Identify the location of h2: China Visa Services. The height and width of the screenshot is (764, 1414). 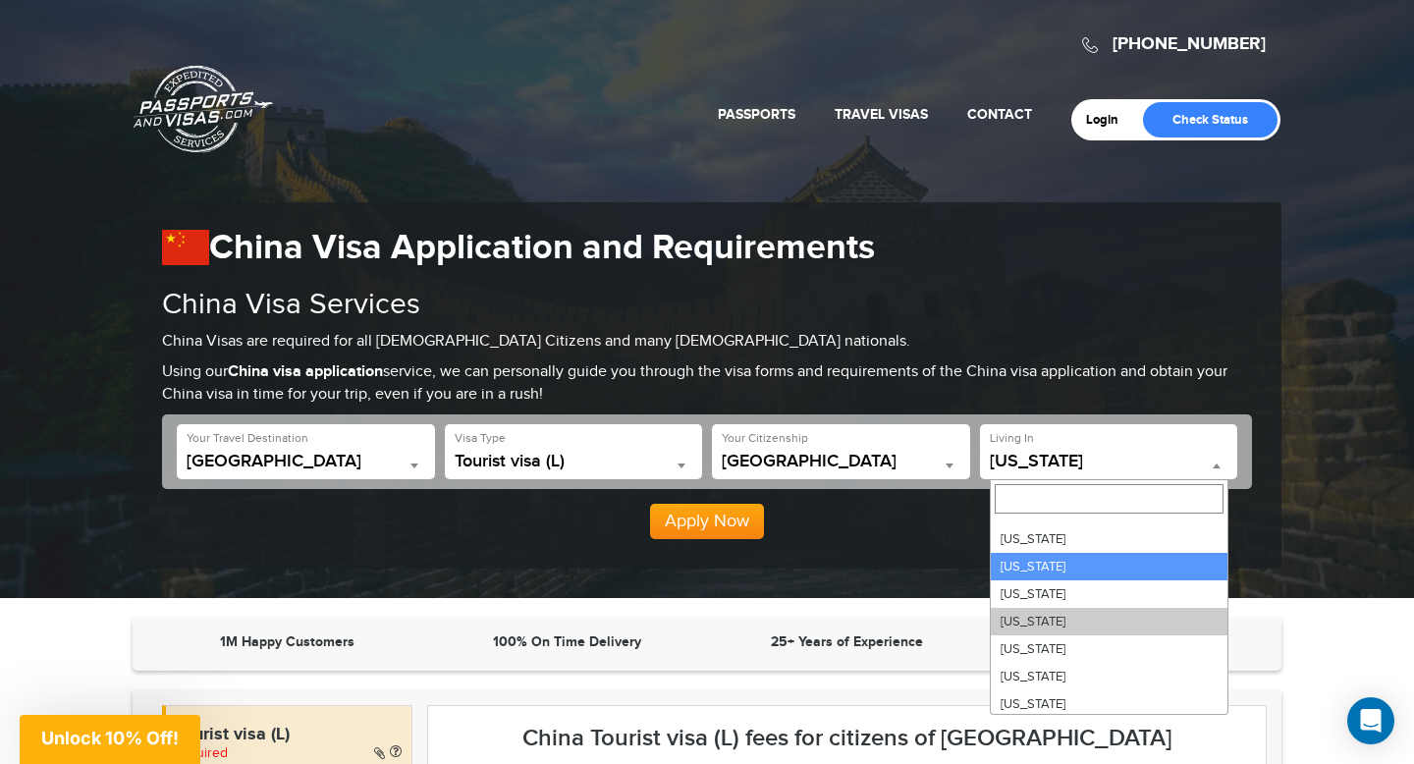
(707, 305).